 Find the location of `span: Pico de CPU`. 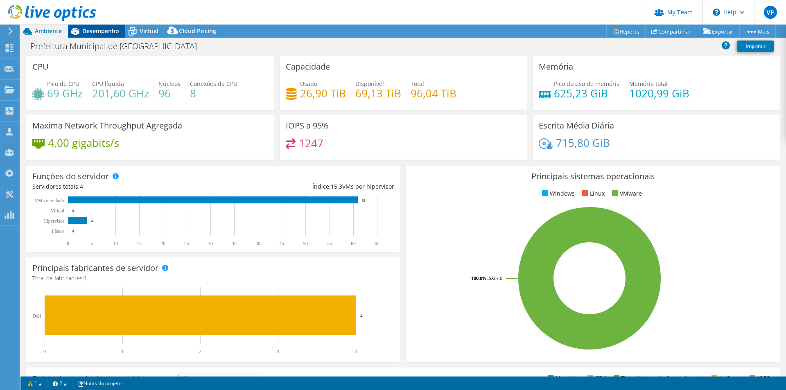

span: Pico de CPU is located at coordinates (63, 83).